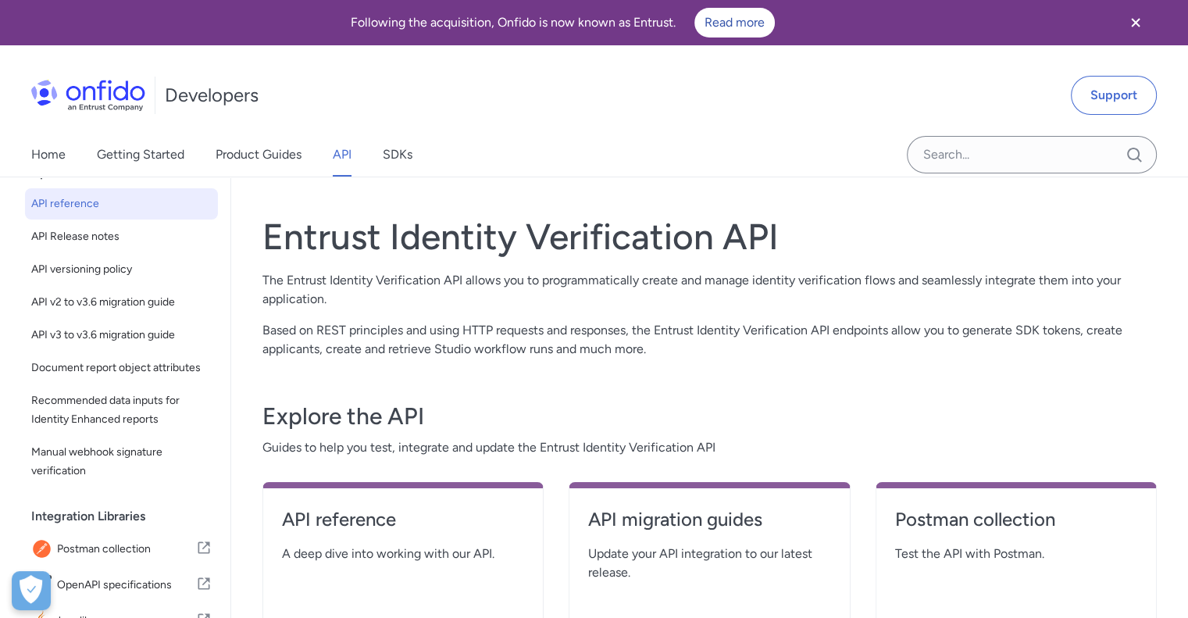 The height and width of the screenshot is (618, 1188). What do you see at coordinates (403, 554) in the screenshot?
I see `span: A deep dive into working with our API.` at bounding box center [403, 554].